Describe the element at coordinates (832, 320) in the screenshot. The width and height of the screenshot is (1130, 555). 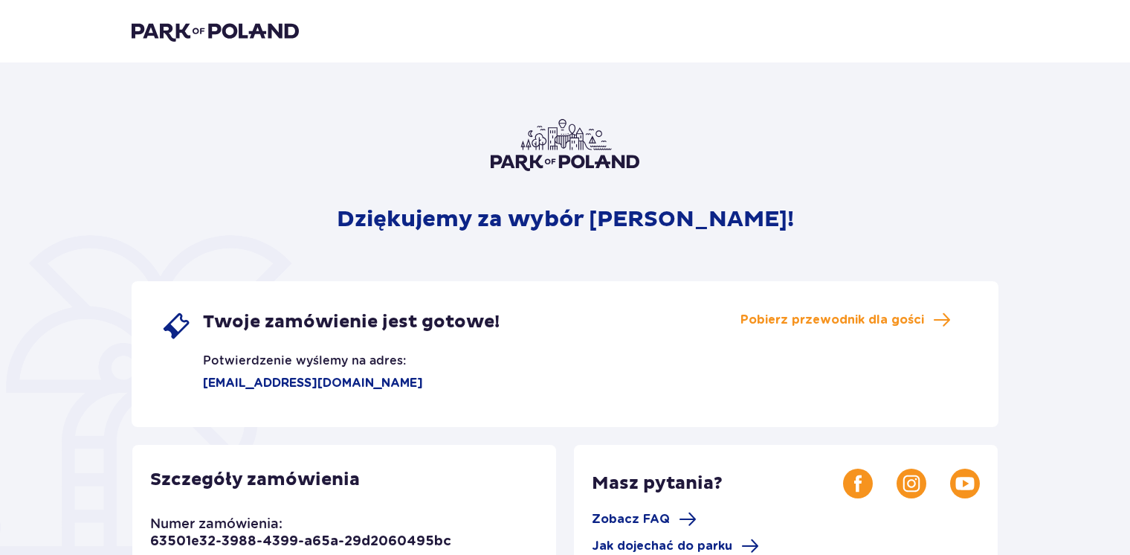
I see `span: Pobierz przewodnik dla gości` at that location.